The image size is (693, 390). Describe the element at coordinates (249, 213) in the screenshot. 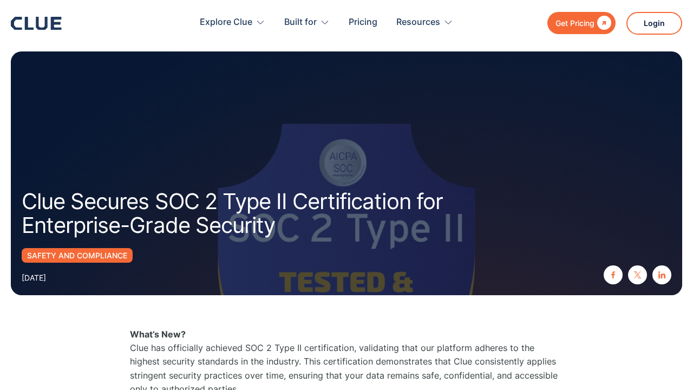

I see `h1: Clue Secures SOC 2 Type II Certification for Enterprise-Grade Security` at that location.